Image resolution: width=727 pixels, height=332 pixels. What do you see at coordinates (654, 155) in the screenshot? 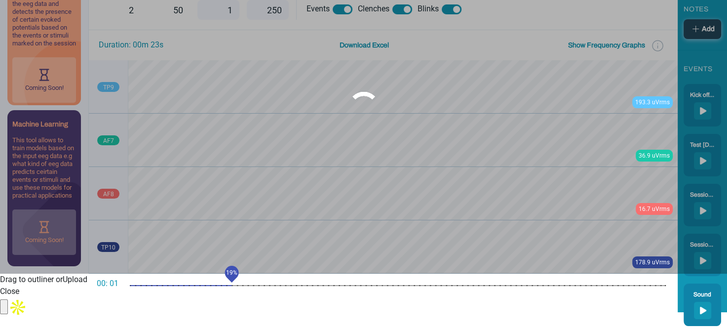
I see `aside: 36.9 uVrms` at bounding box center [654, 155].